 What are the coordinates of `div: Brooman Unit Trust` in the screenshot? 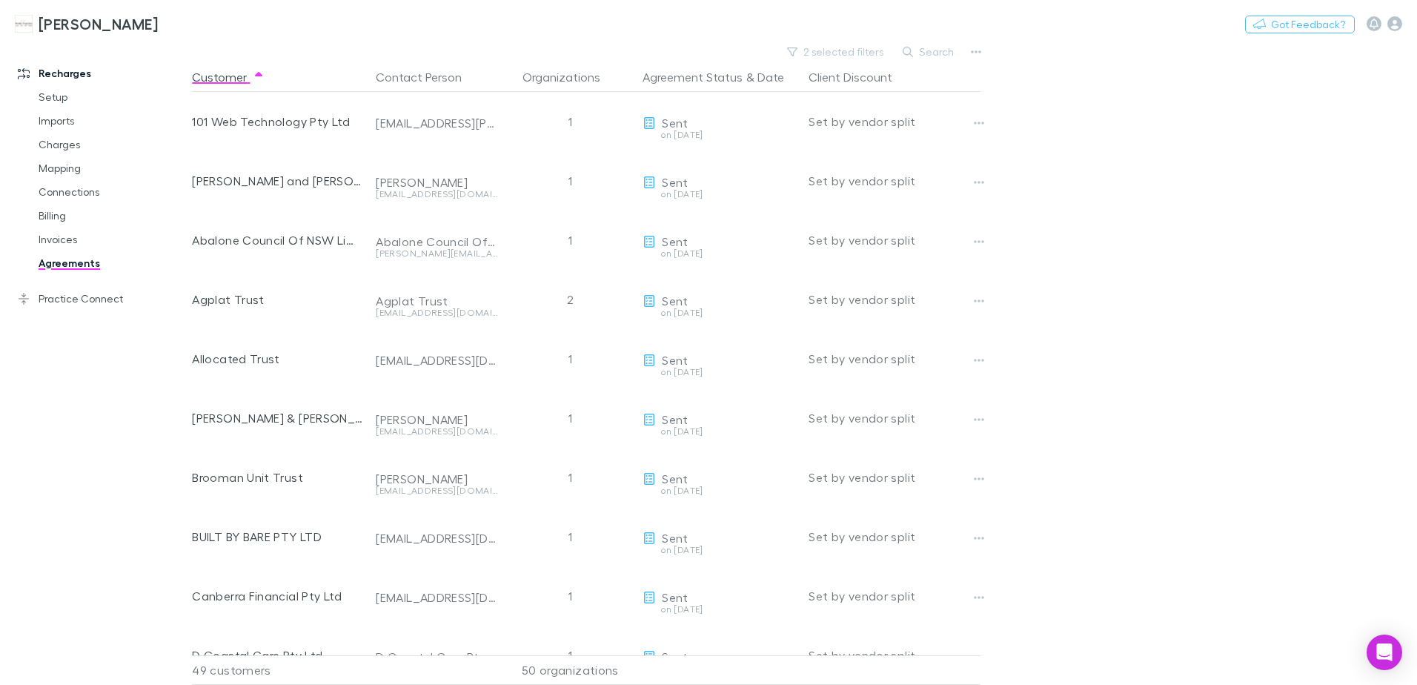 It's located at (278, 477).